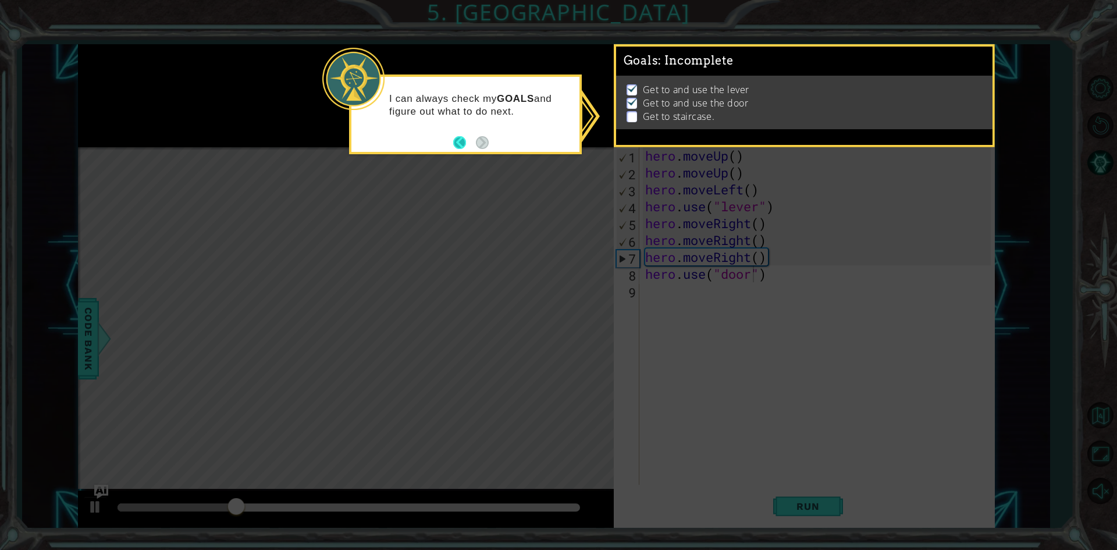  I want to click on button: Back, so click(464, 142).